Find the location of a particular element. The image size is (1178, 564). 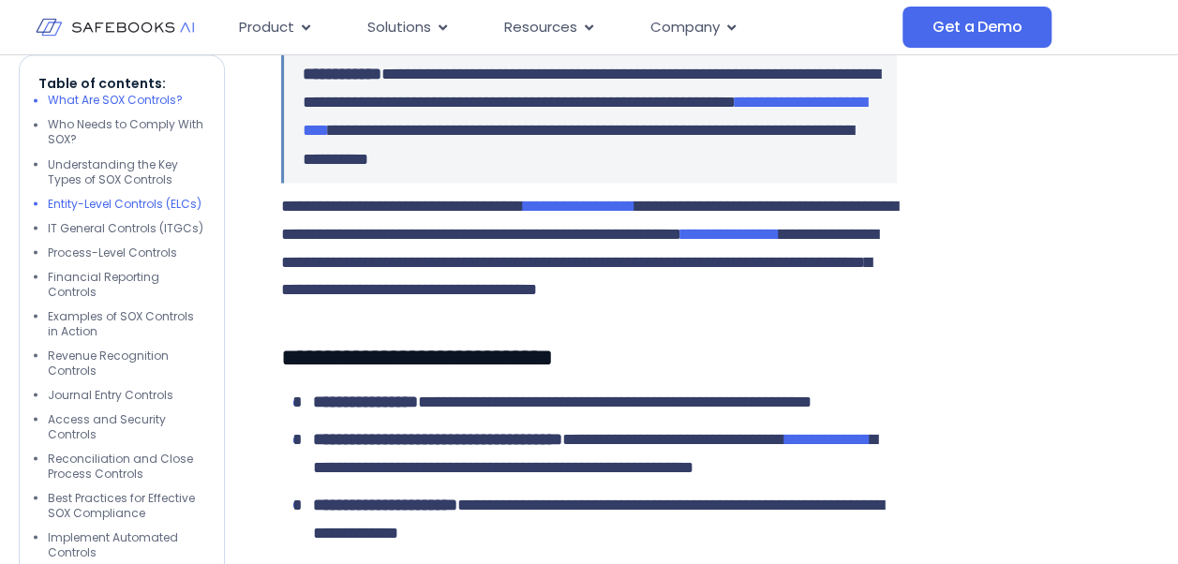

li: Entity-Level Controls (ELCs) is located at coordinates (127, 204).